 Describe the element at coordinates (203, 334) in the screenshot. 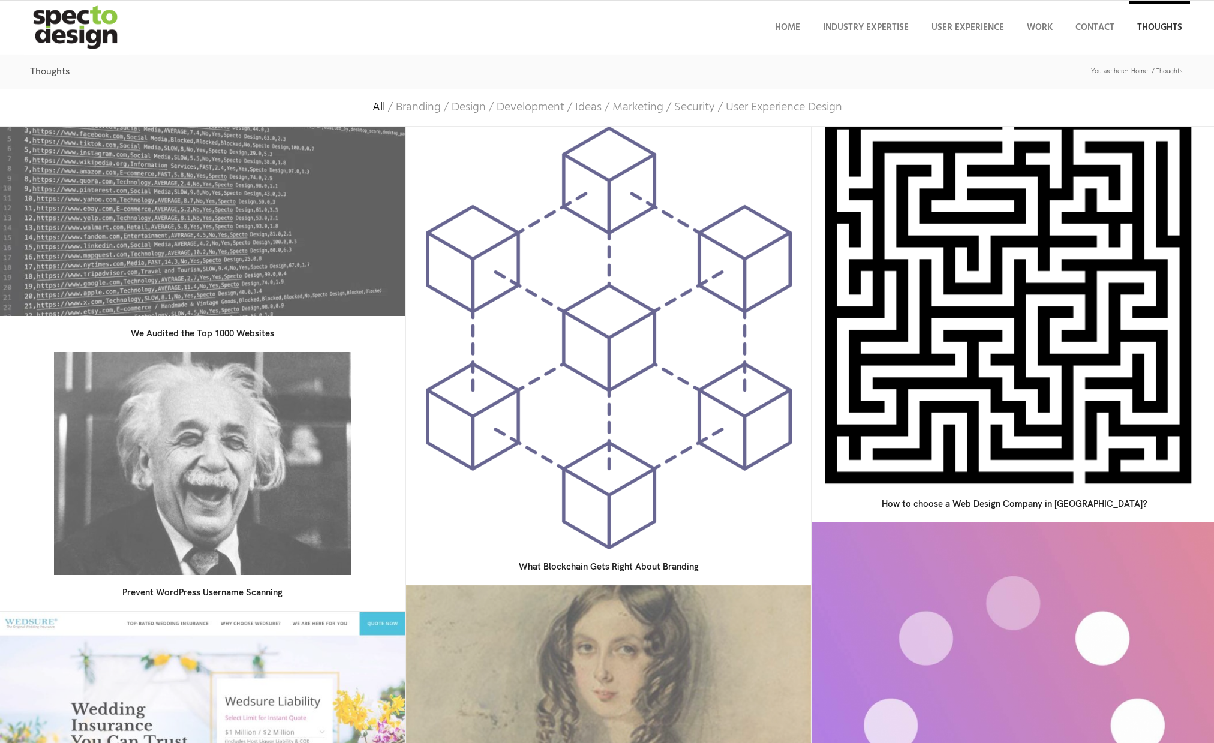

I see `h3: We Audited the Top 1000 Websites` at that location.